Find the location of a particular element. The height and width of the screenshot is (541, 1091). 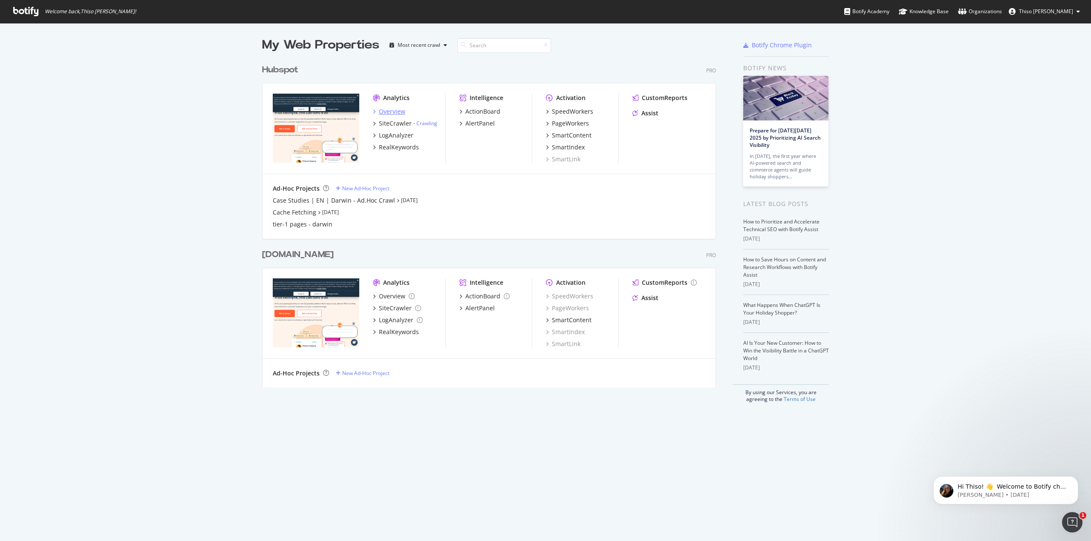

a: Cache Fetching is located at coordinates (294, 213).